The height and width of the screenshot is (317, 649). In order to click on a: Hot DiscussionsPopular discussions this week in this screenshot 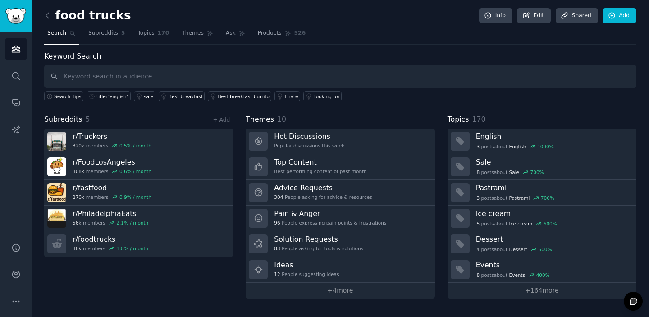, I will do `click(340, 141)`.